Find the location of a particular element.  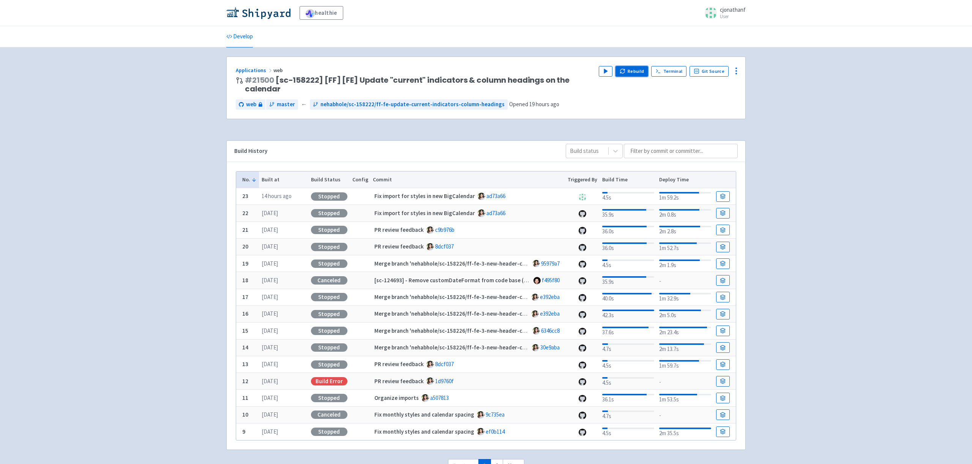

div: Build Error is located at coordinates (329, 382).